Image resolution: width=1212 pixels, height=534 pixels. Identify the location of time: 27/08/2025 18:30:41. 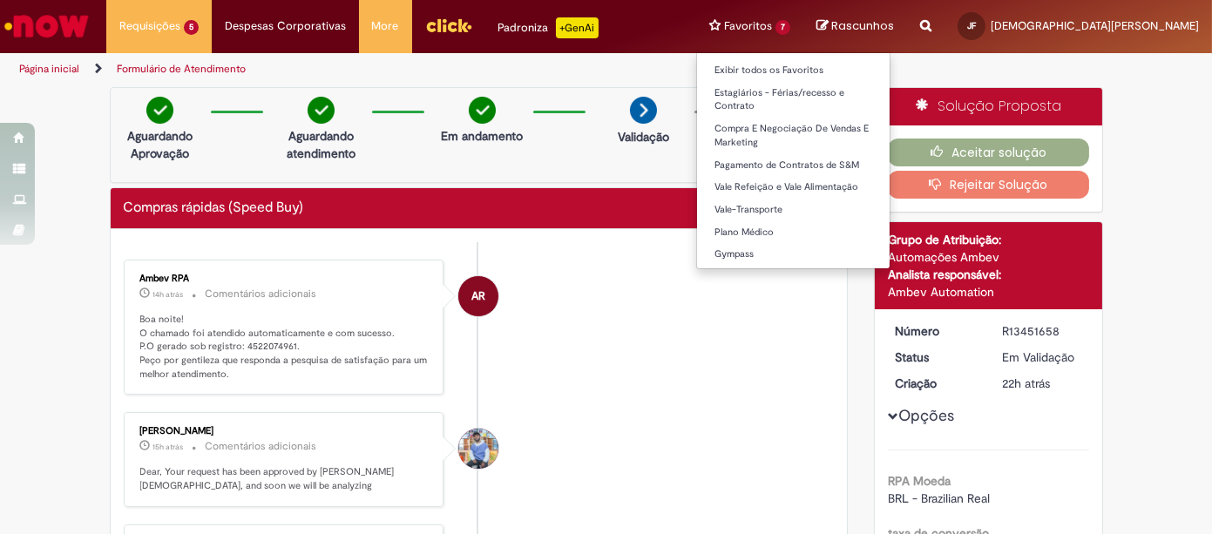
(168, 294).